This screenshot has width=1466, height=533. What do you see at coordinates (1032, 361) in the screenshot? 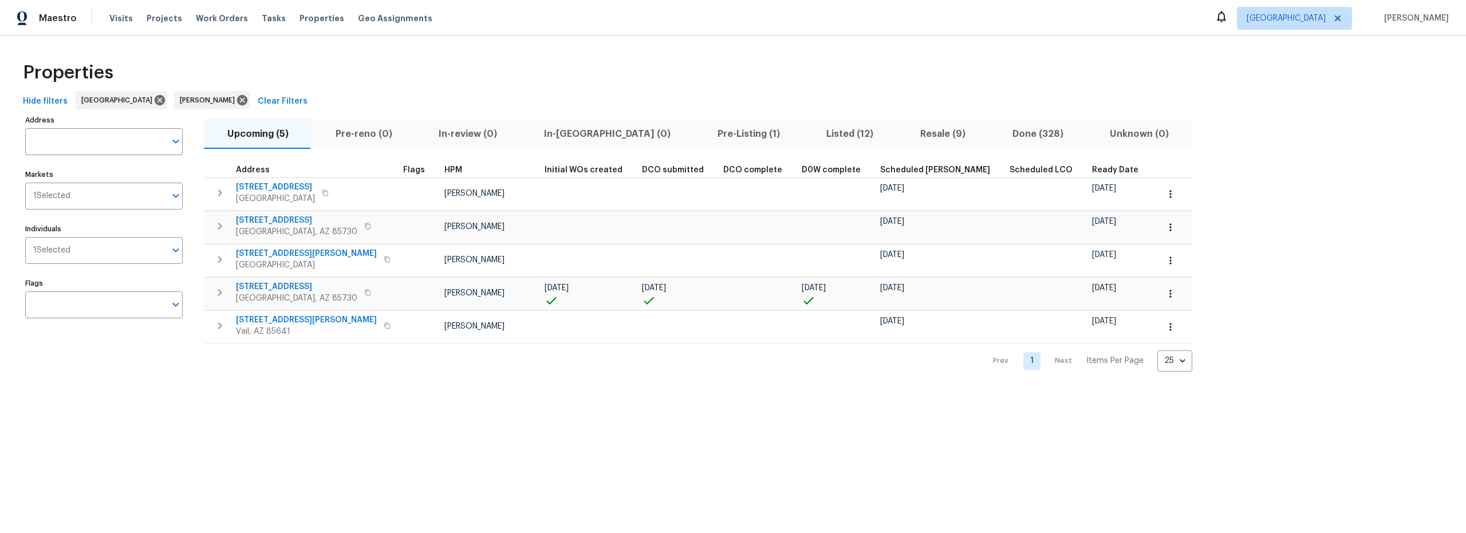
I see `a: Goto page 1` at bounding box center [1032, 361].